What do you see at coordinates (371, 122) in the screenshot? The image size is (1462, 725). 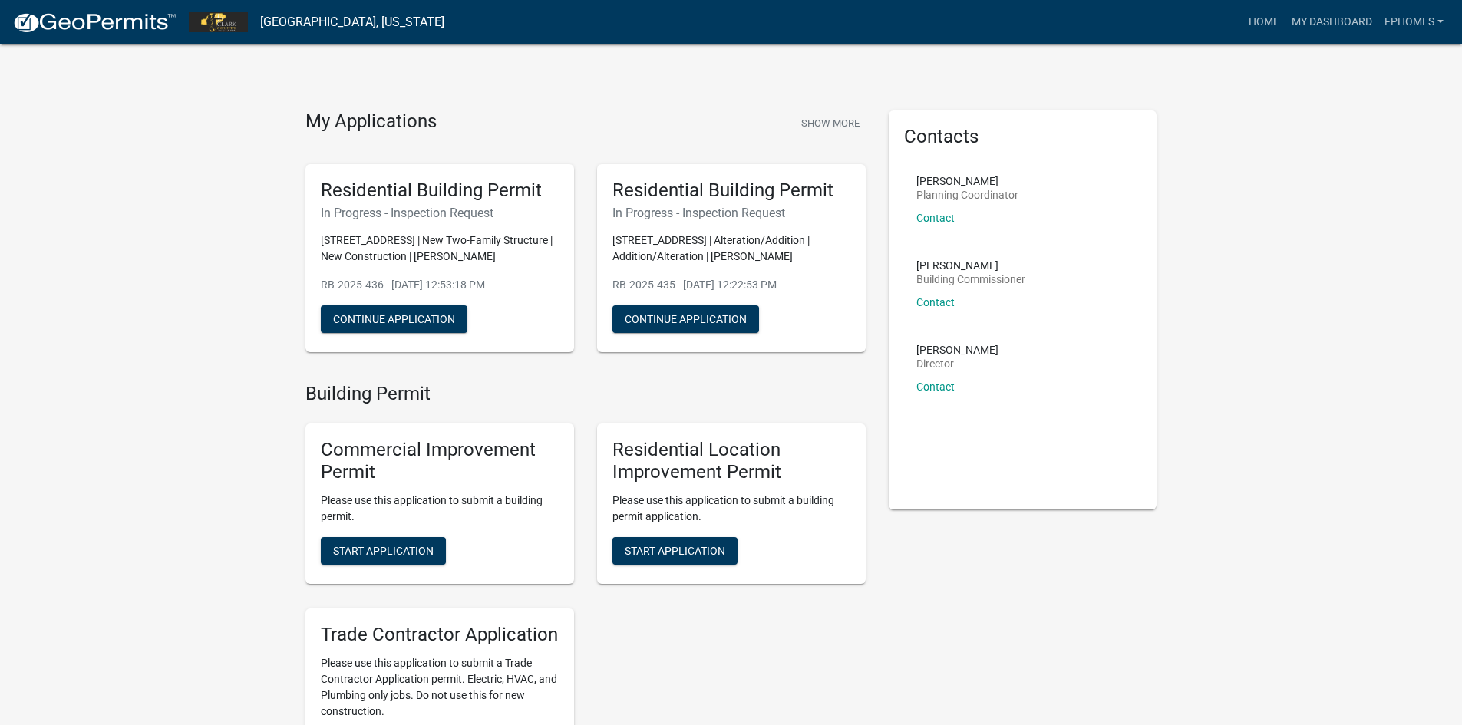 I see `h4: My Applications` at bounding box center [371, 122].